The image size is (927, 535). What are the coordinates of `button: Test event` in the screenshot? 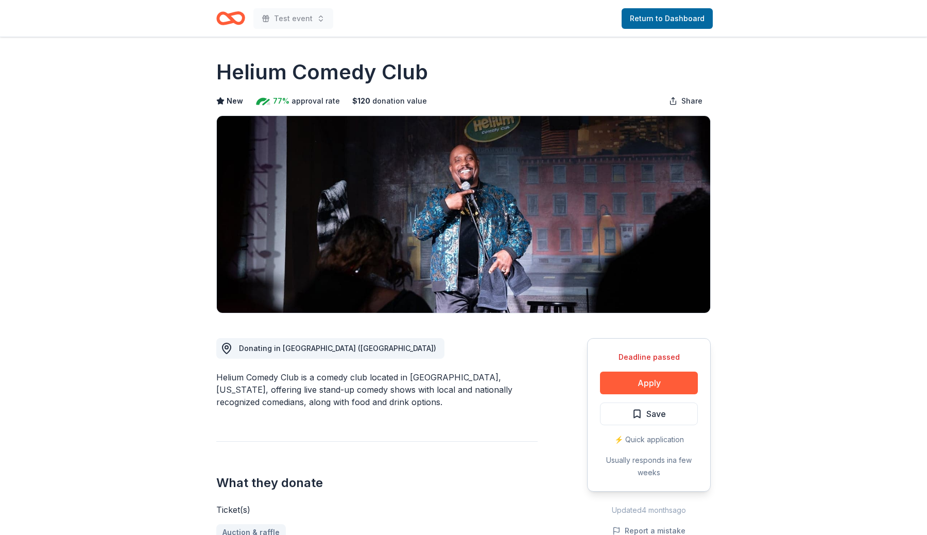 It's located at (293, 19).